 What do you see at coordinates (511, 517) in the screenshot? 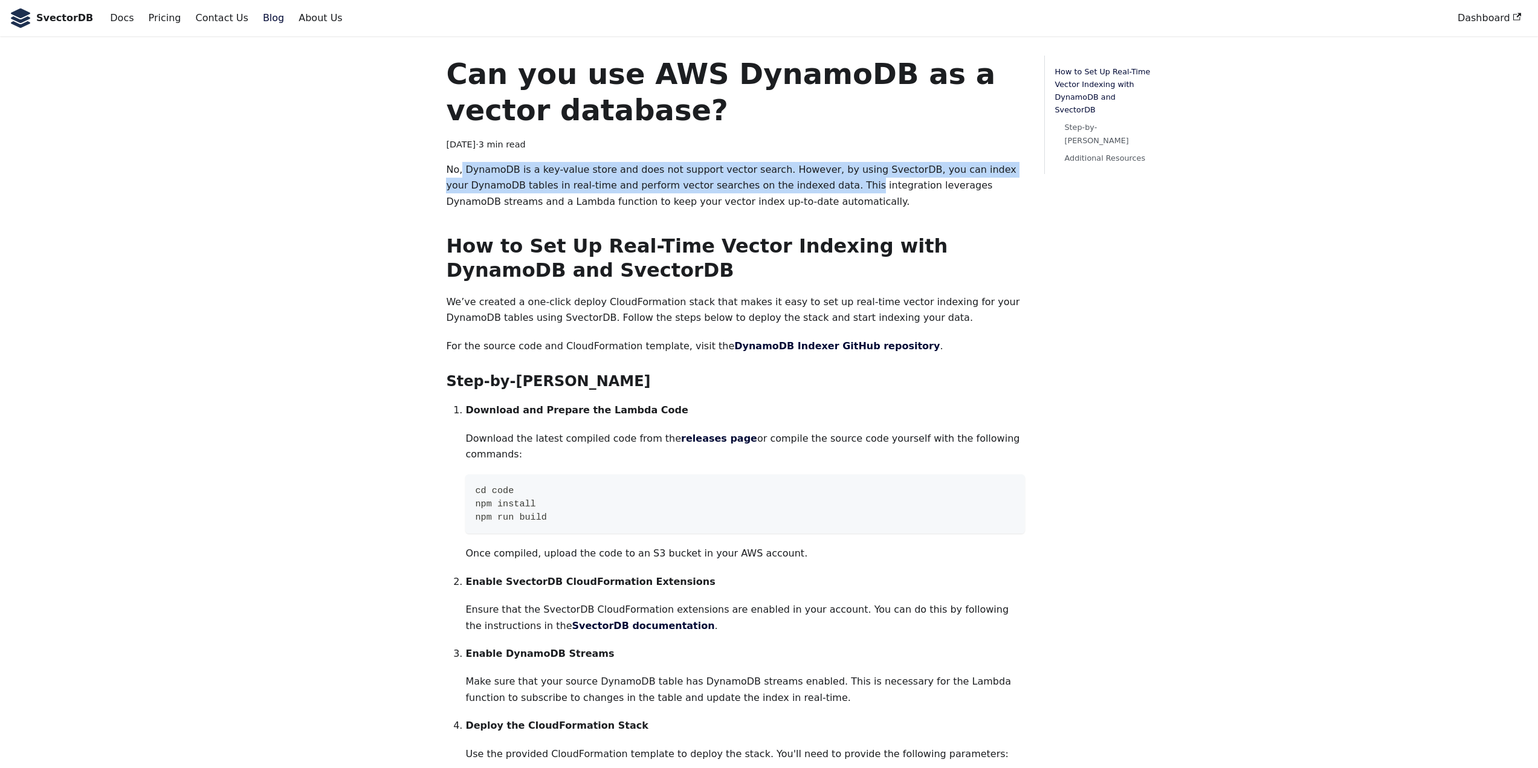
I see `span: npm run build` at bounding box center [511, 517].